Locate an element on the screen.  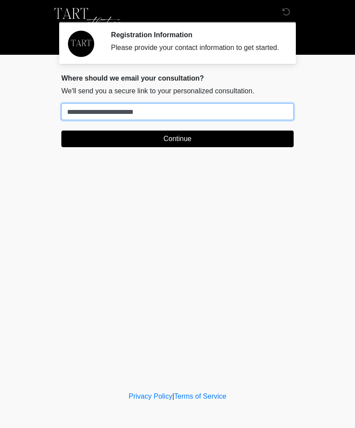
a: Terms of Service is located at coordinates (200, 396).